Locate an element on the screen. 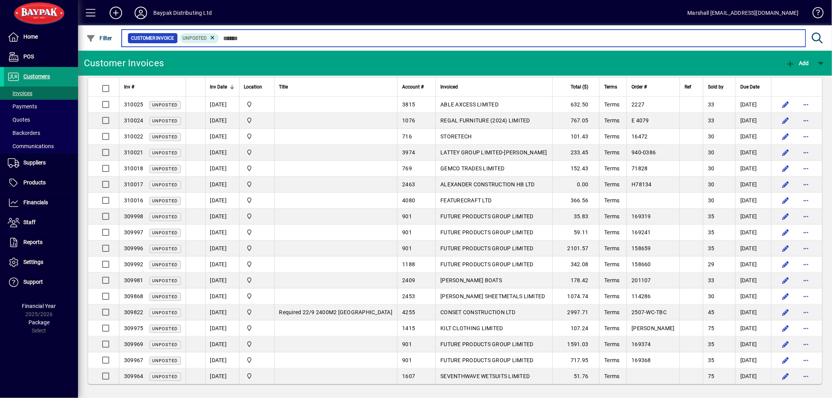 Image resolution: width=832 pixels, height=398 pixels. span: 769 is located at coordinates (407, 168).